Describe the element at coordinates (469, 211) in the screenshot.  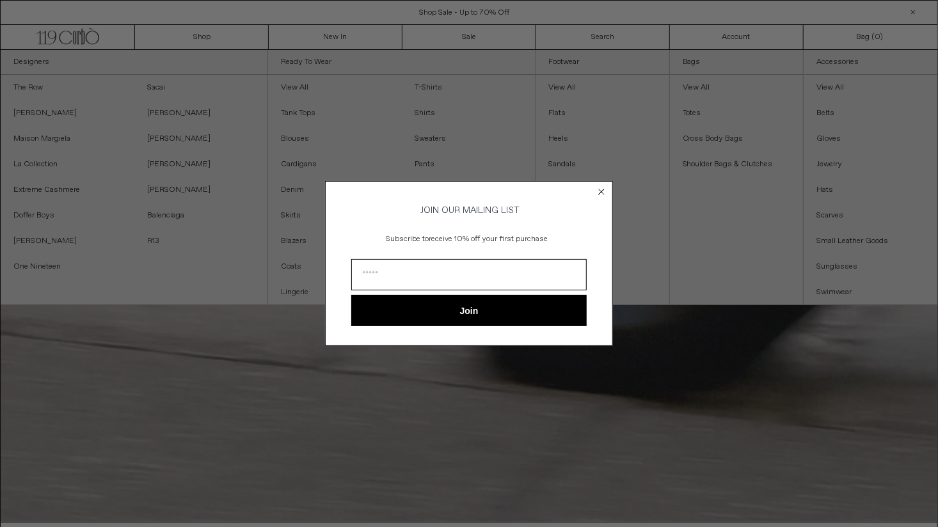
I see `span: JOIN OUR MAILING LIST` at that location.